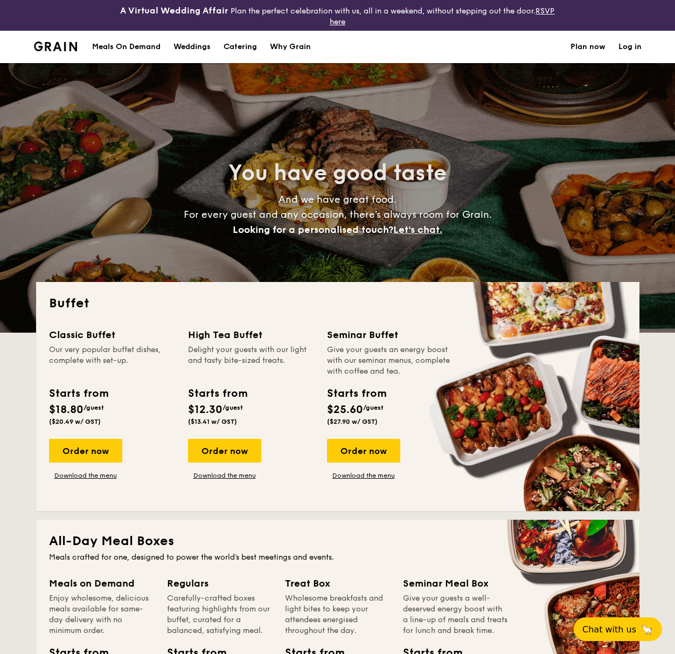  I want to click on h2: All-Day Meal Boxes, so click(338, 541).